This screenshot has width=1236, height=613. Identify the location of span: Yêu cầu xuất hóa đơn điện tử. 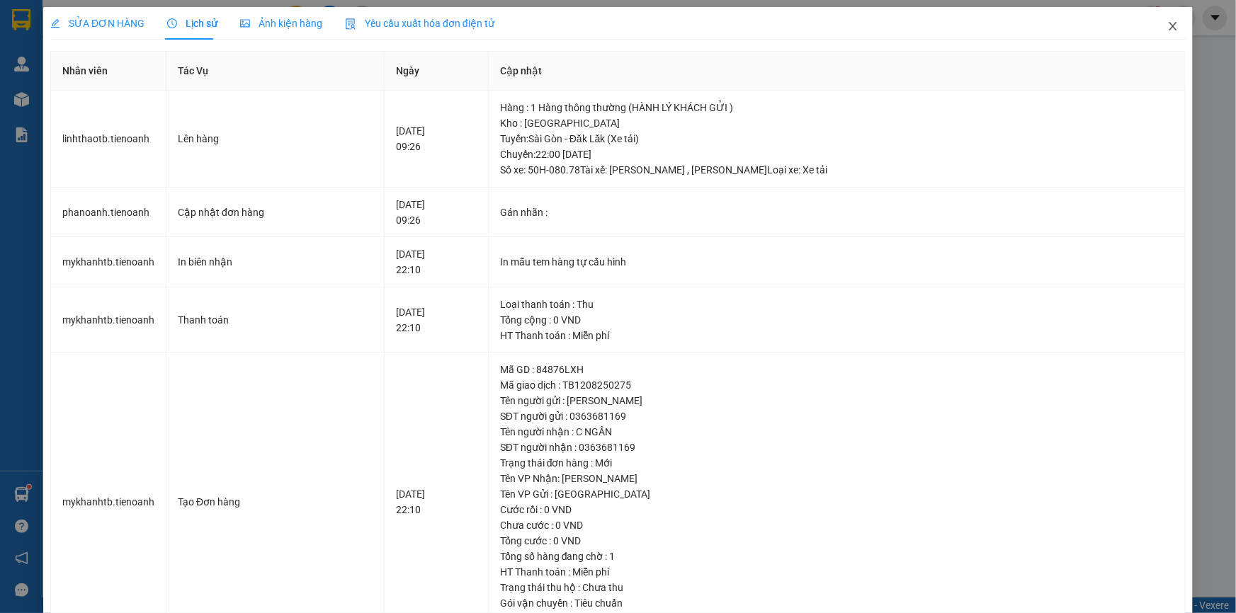
(419, 23).